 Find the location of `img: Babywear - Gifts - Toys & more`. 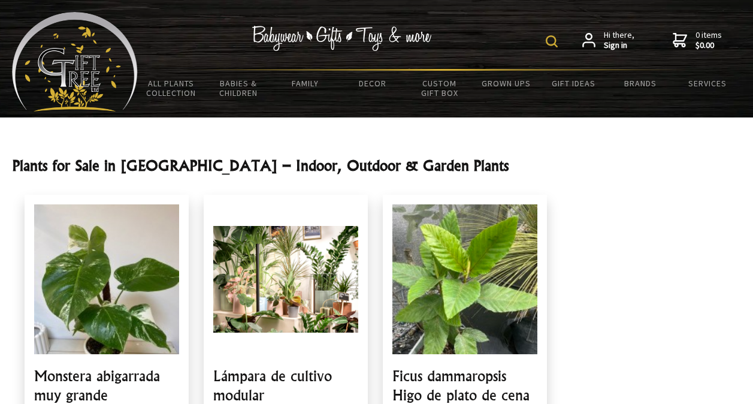

img: Babywear - Gifts - Toys & more is located at coordinates (342, 38).